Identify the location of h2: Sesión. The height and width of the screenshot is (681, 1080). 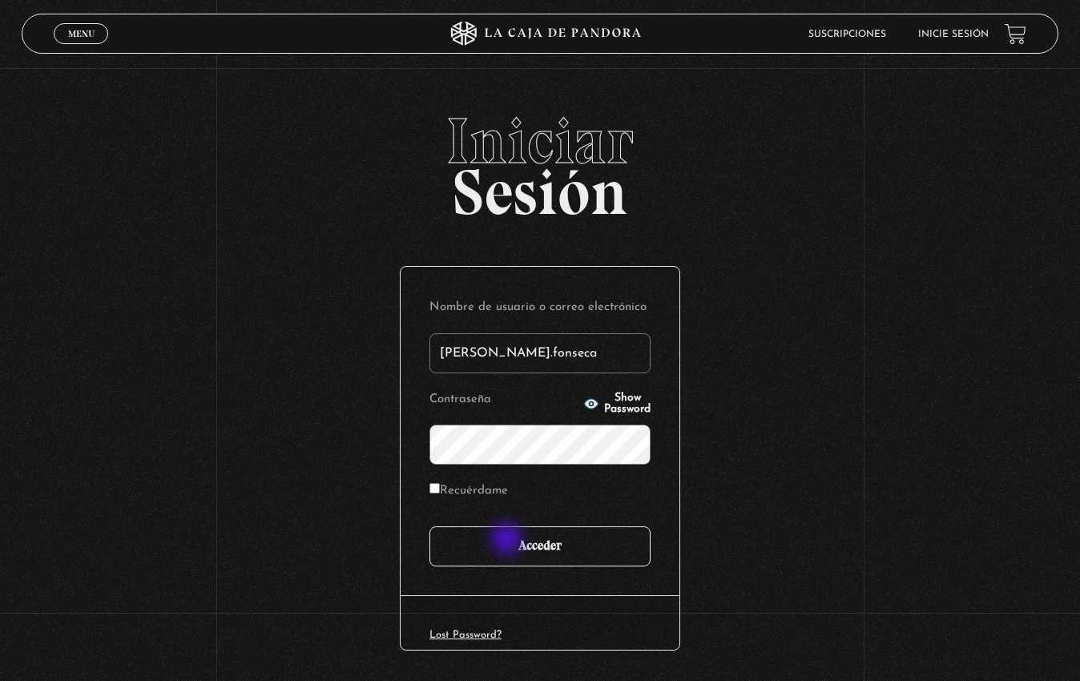
(540, 160).